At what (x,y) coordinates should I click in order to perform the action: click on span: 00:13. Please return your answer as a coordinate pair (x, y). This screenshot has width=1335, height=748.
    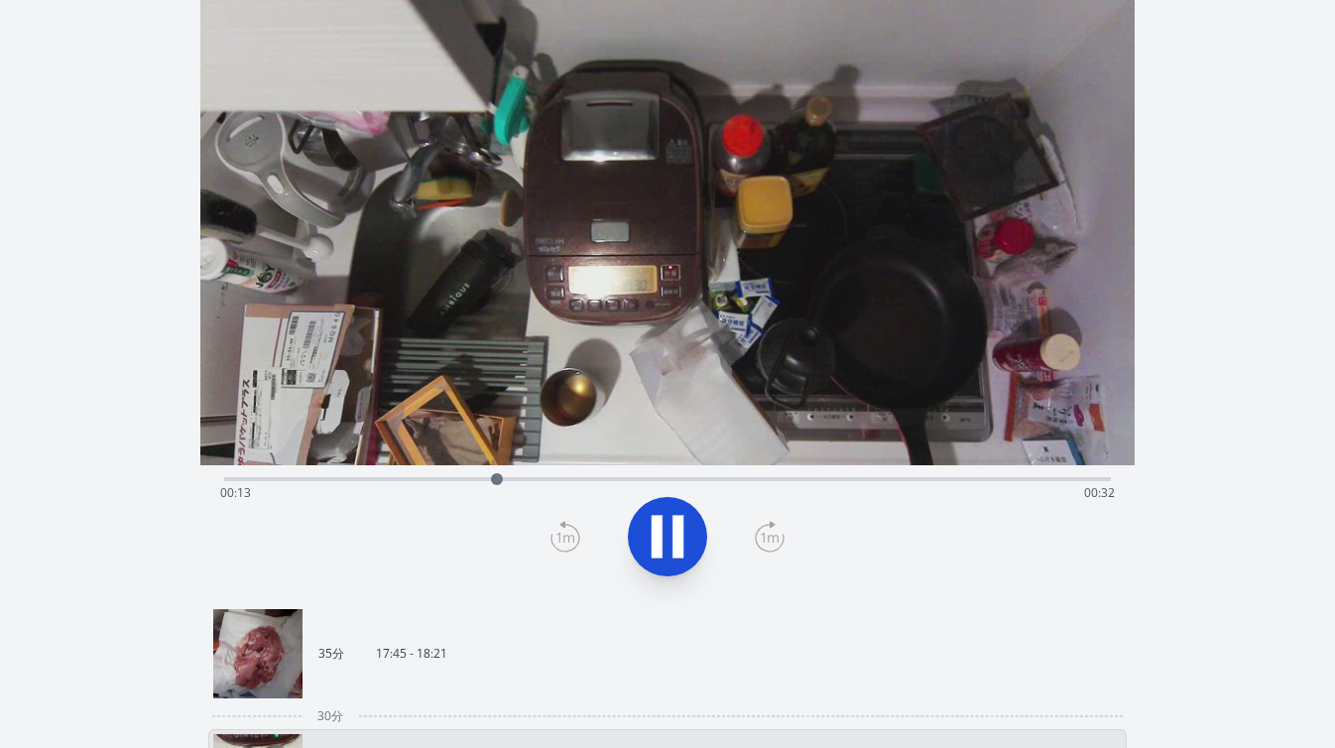
    Looking at the image, I should click on (235, 492).